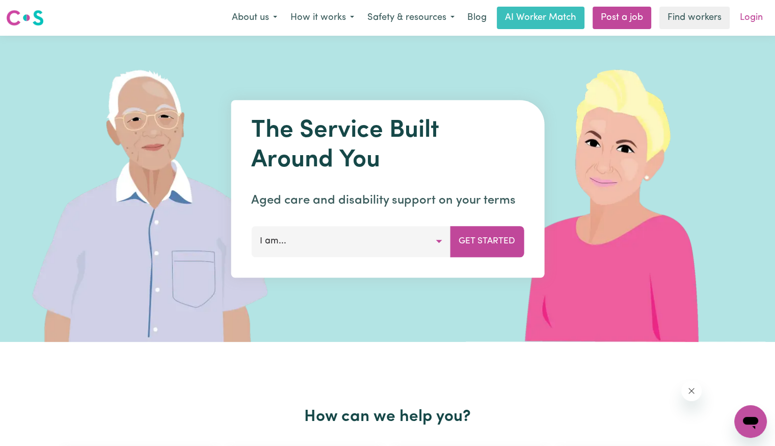 The image size is (775, 446). I want to click on span: Need any help?, so click(34, 11).